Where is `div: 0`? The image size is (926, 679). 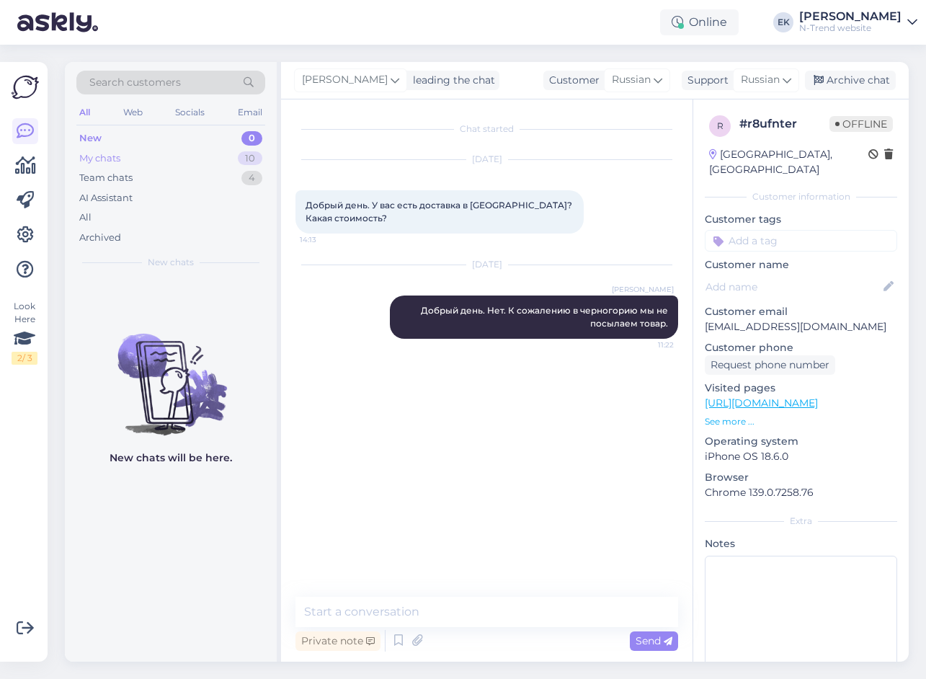 div: 0 is located at coordinates (252, 138).